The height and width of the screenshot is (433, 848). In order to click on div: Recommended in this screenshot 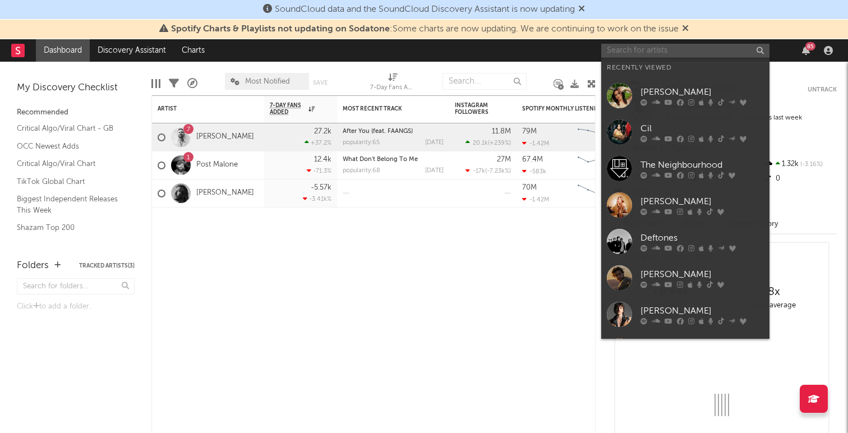, I will do `click(76, 113)`.